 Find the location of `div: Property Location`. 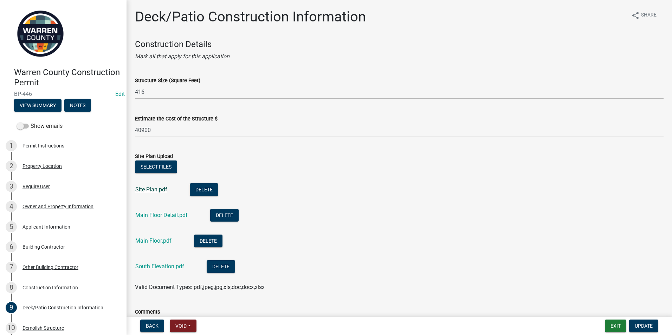

div: Property Location is located at coordinates (42, 166).